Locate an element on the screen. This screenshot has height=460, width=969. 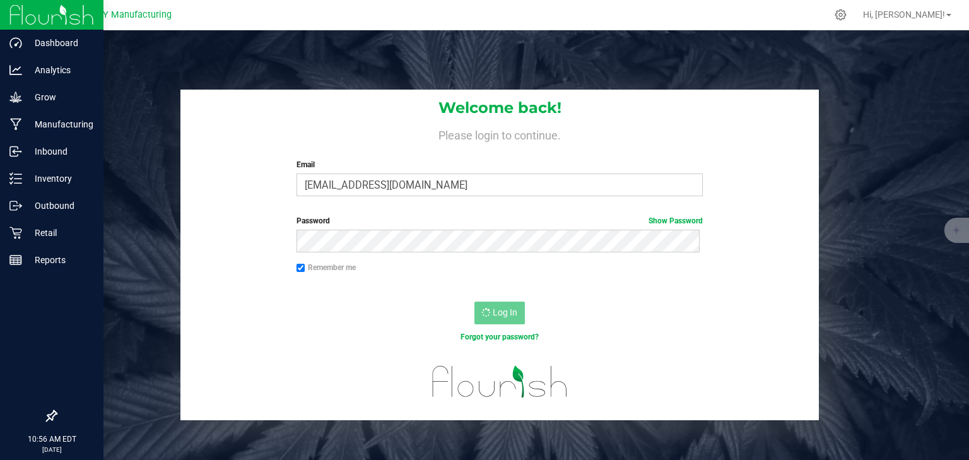
p: Retail is located at coordinates (60, 233).